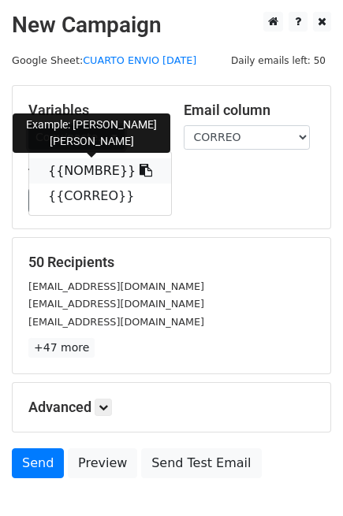 This screenshot has height=516, width=343. What do you see at coordinates (100, 196) in the screenshot?
I see `a: {{CORREO}}` at bounding box center [100, 196].